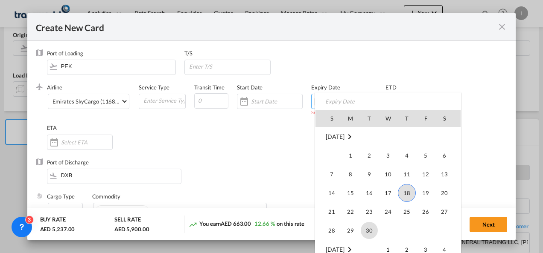 This screenshot has height=253, width=543. What do you see at coordinates (350, 119) in the screenshot?
I see `th: M` at bounding box center [350, 119].